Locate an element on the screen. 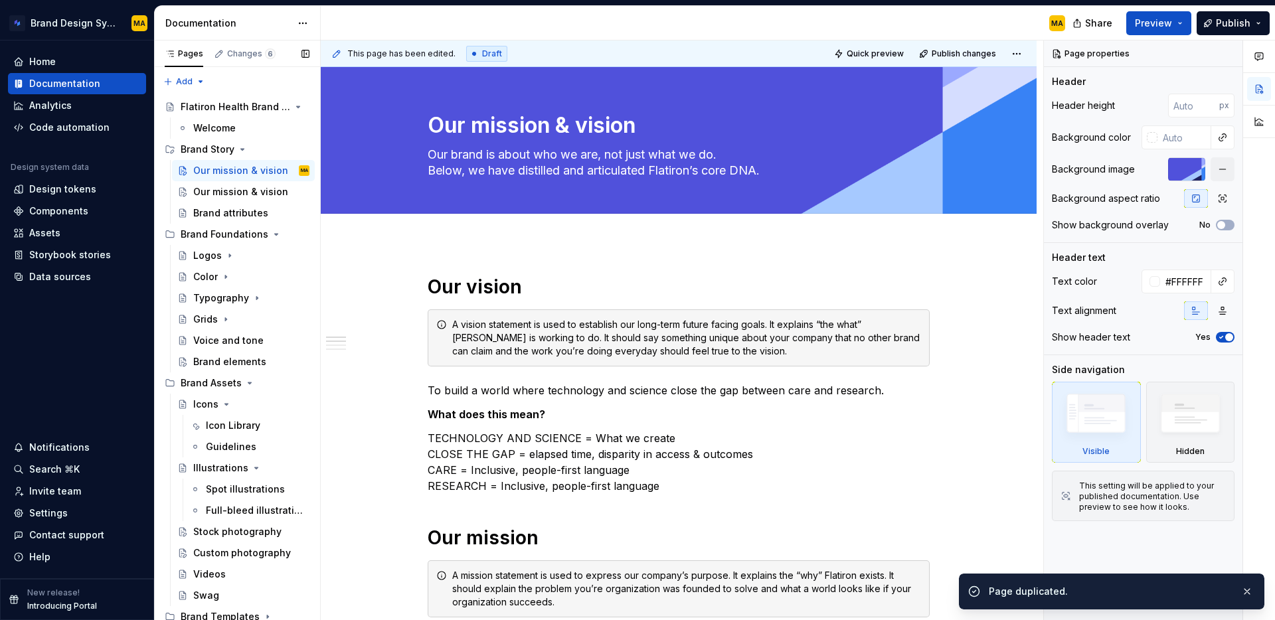  div: Background color is located at coordinates (1091, 137).